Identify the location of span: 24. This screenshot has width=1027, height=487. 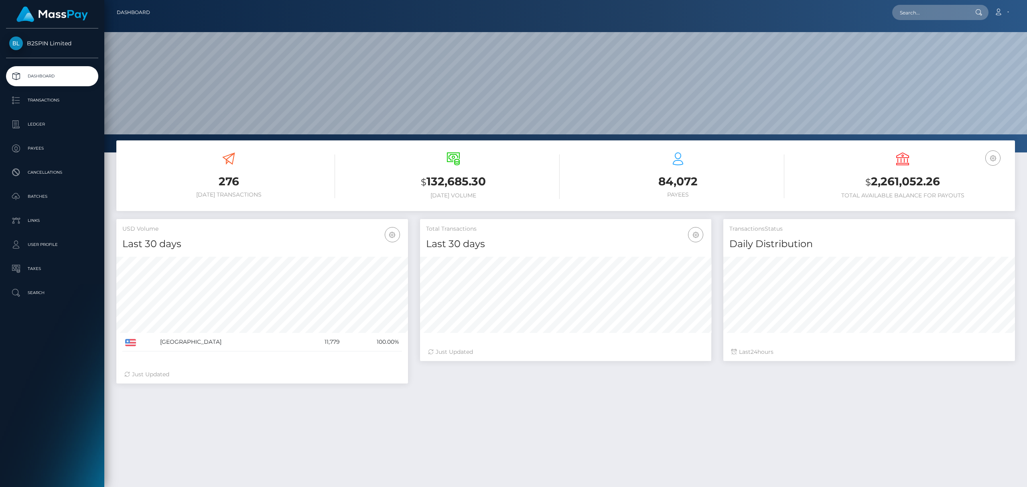
(754, 352).